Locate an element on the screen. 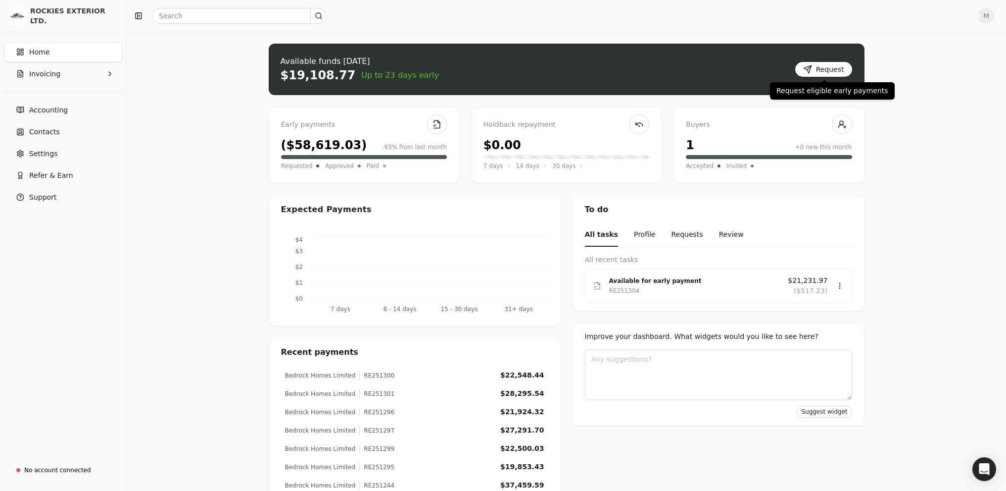  tspan: $2 is located at coordinates (299, 267).